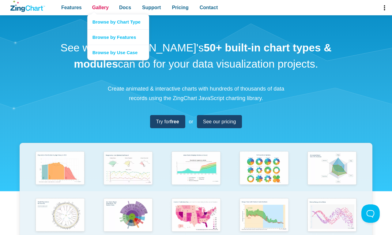 This screenshot has height=235, width=392. I want to click on strong: free, so click(174, 122).